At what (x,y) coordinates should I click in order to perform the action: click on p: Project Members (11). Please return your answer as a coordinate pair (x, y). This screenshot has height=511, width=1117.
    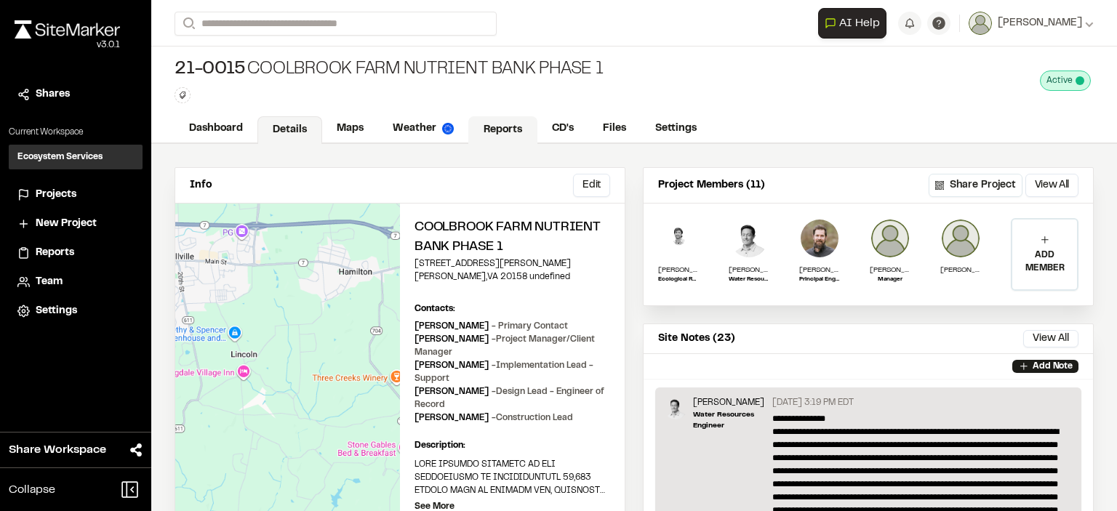
    Looking at the image, I should click on (711, 185).